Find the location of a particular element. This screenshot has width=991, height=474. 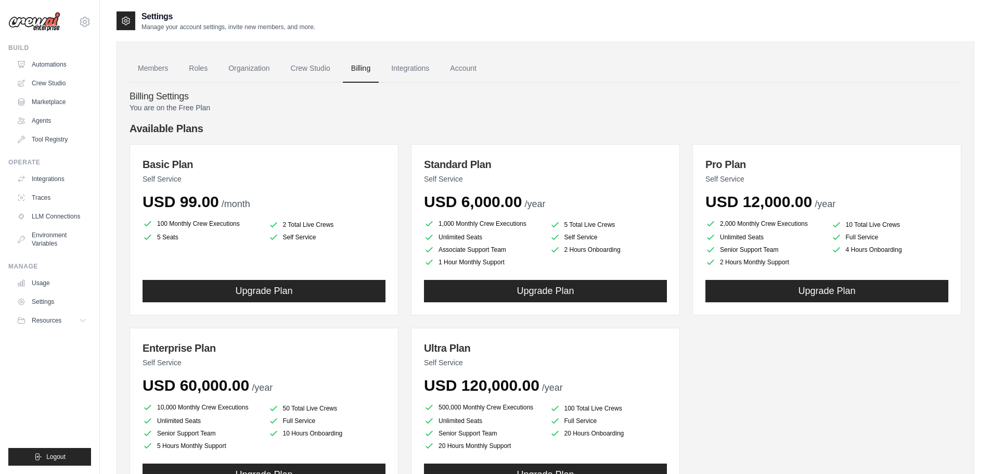

span: Resources is located at coordinates (46, 320).